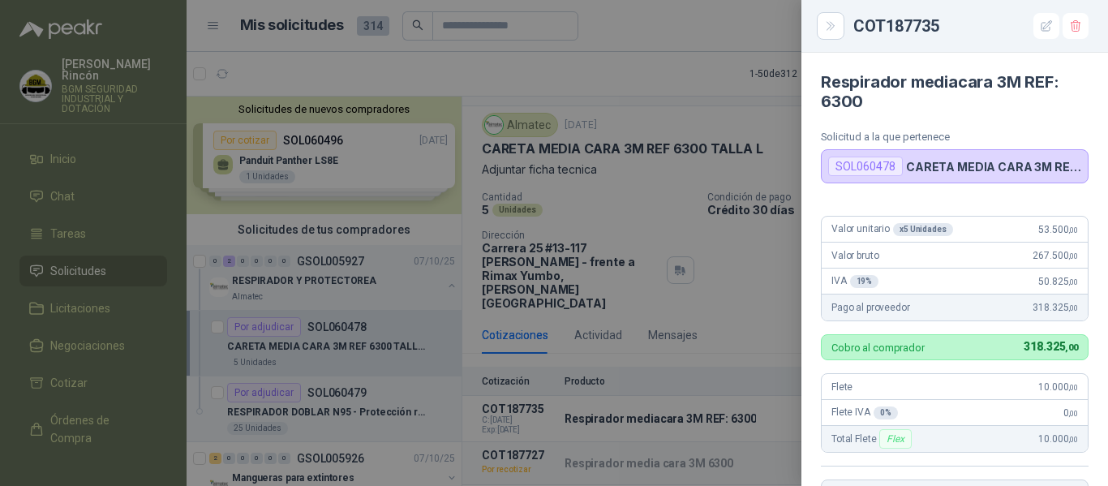  Describe the element at coordinates (955, 92) in the screenshot. I see `h4: Respirador mediacara 3M REF: 6300` at that location.